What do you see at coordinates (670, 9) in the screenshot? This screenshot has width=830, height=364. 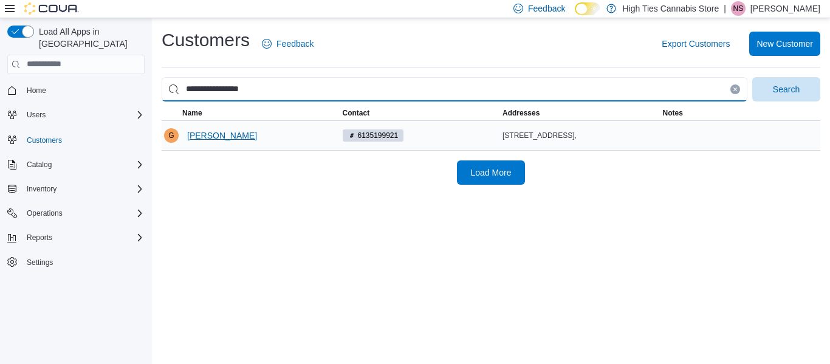 I see `p: High Ties Cannabis Store` at bounding box center [670, 9].